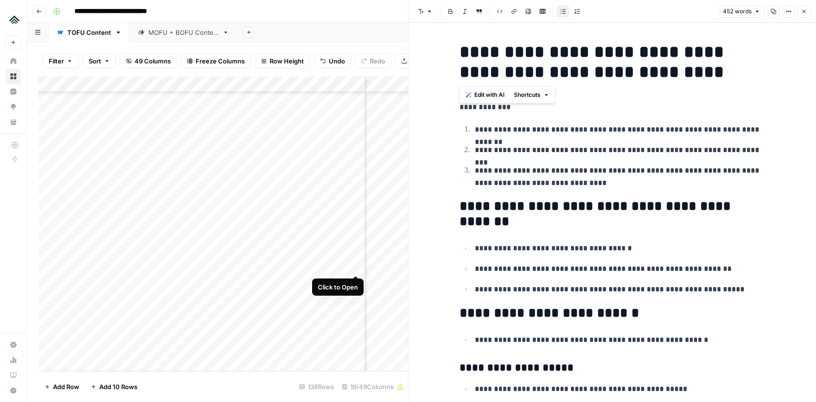 Image resolution: width=816 pixels, height=402 pixels. I want to click on button: Workspace: Uplisting, so click(13, 20).